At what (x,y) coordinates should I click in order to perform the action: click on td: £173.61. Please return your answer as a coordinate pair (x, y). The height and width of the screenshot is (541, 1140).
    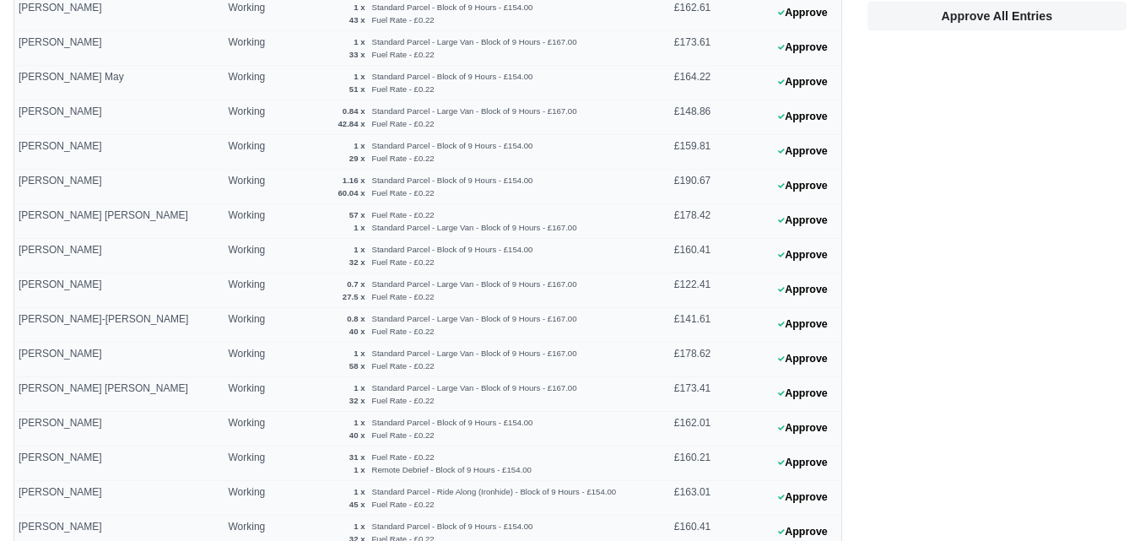
    Looking at the image, I should click on (676, 48).